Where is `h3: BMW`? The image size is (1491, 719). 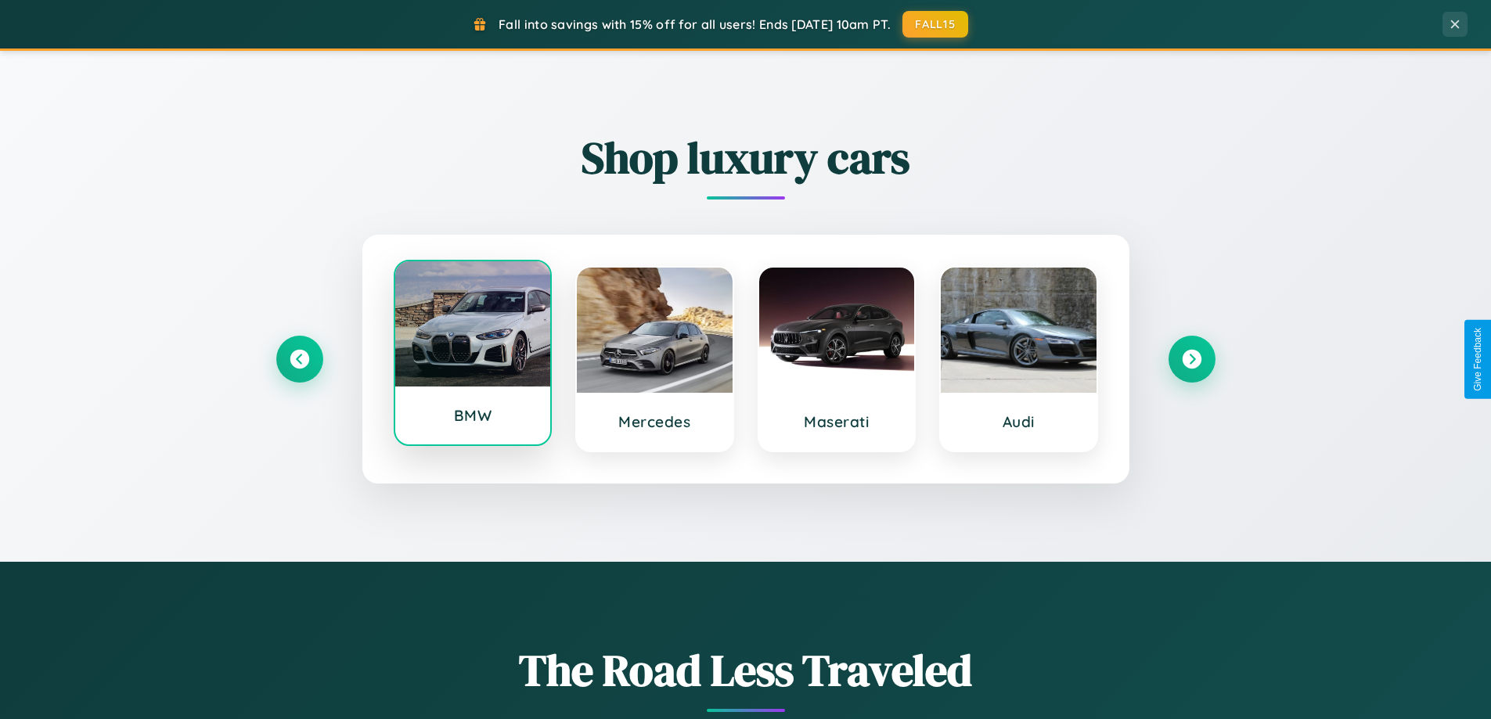 h3: BMW is located at coordinates (473, 416).